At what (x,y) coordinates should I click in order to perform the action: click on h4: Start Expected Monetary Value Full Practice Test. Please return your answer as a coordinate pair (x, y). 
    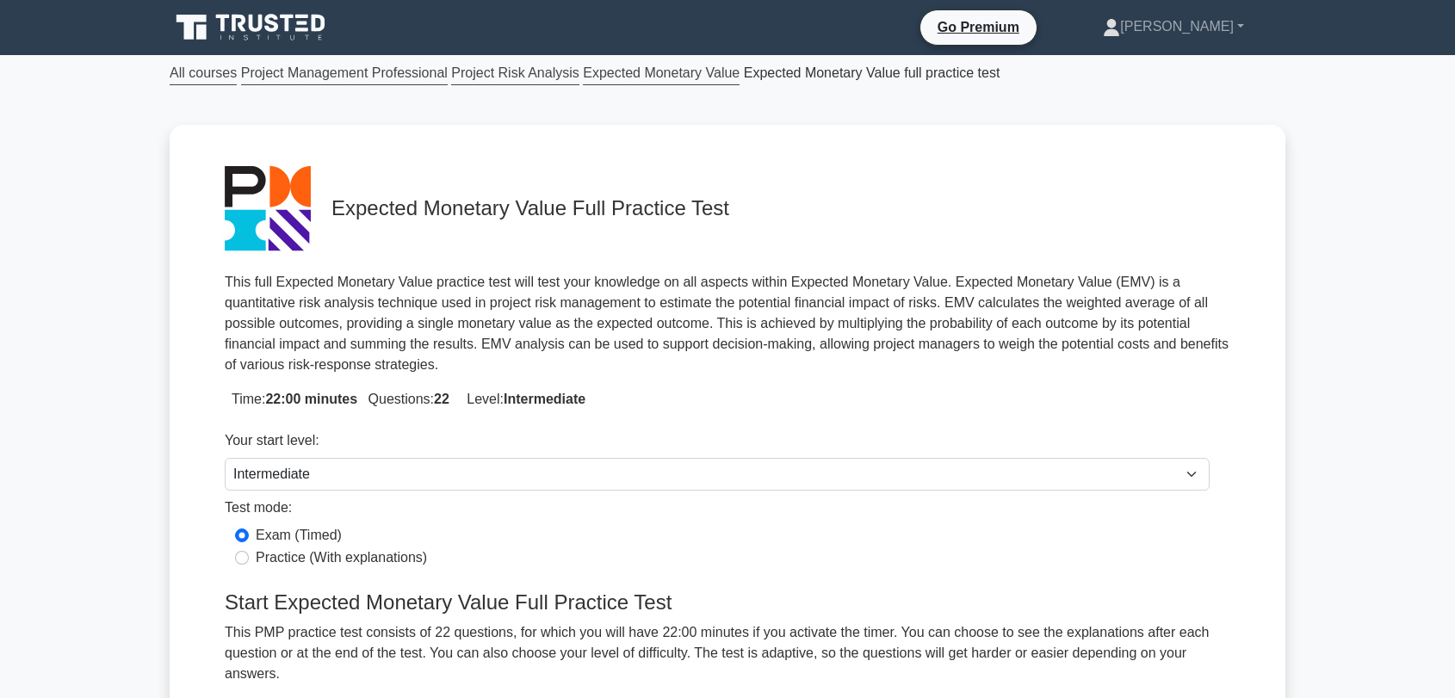
    Looking at the image, I should click on (727, 603).